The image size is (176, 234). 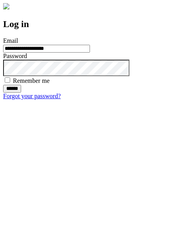 What do you see at coordinates (6, 6) in the screenshot?
I see `img: logo-4e3dc11c47720685a147b03b5a06dd966a58ff35d612b21f08c02c0306f2b779.png` at bounding box center [6, 6].